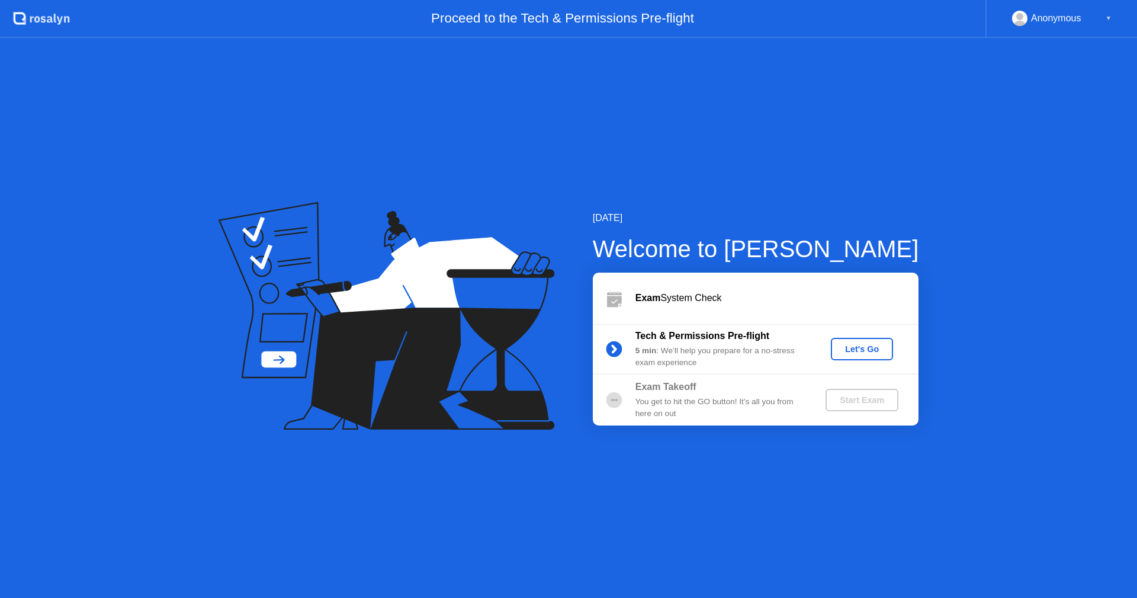 This screenshot has width=1137, height=598. What do you see at coordinates (703, 335) in the screenshot?
I see `b: Tech & Permissions Pre-flight` at bounding box center [703, 335].